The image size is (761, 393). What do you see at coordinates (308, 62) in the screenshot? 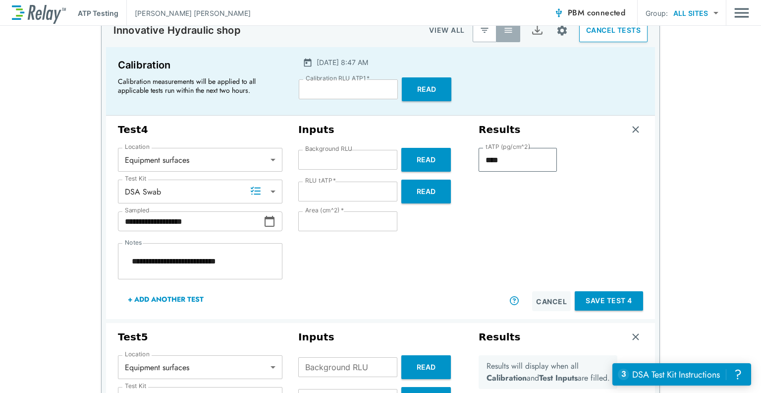
I see `img: Calender Icon` at bounding box center [308, 62].